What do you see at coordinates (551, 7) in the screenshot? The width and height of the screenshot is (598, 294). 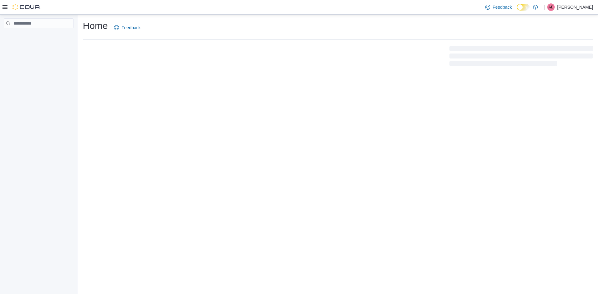 I see `div: Ally Edwards` at bounding box center [551, 7].